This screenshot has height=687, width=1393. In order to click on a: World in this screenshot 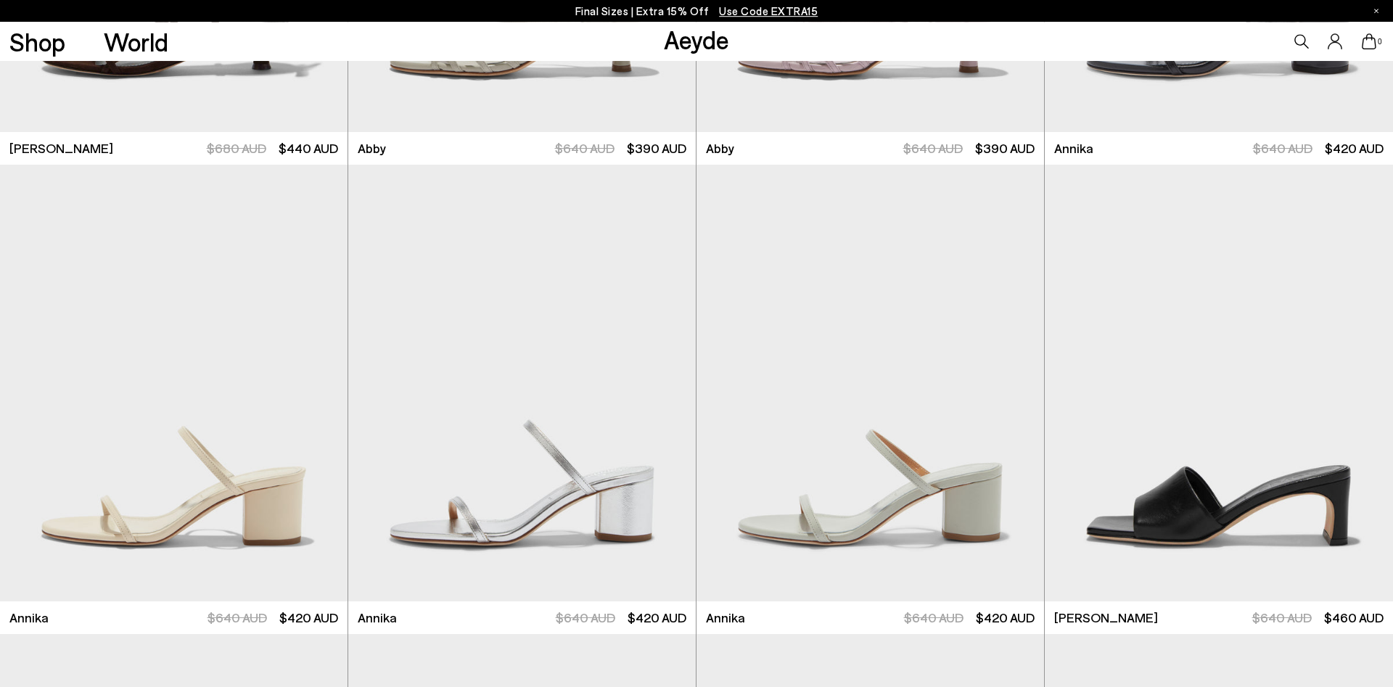, I will do `click(136, 41)`.